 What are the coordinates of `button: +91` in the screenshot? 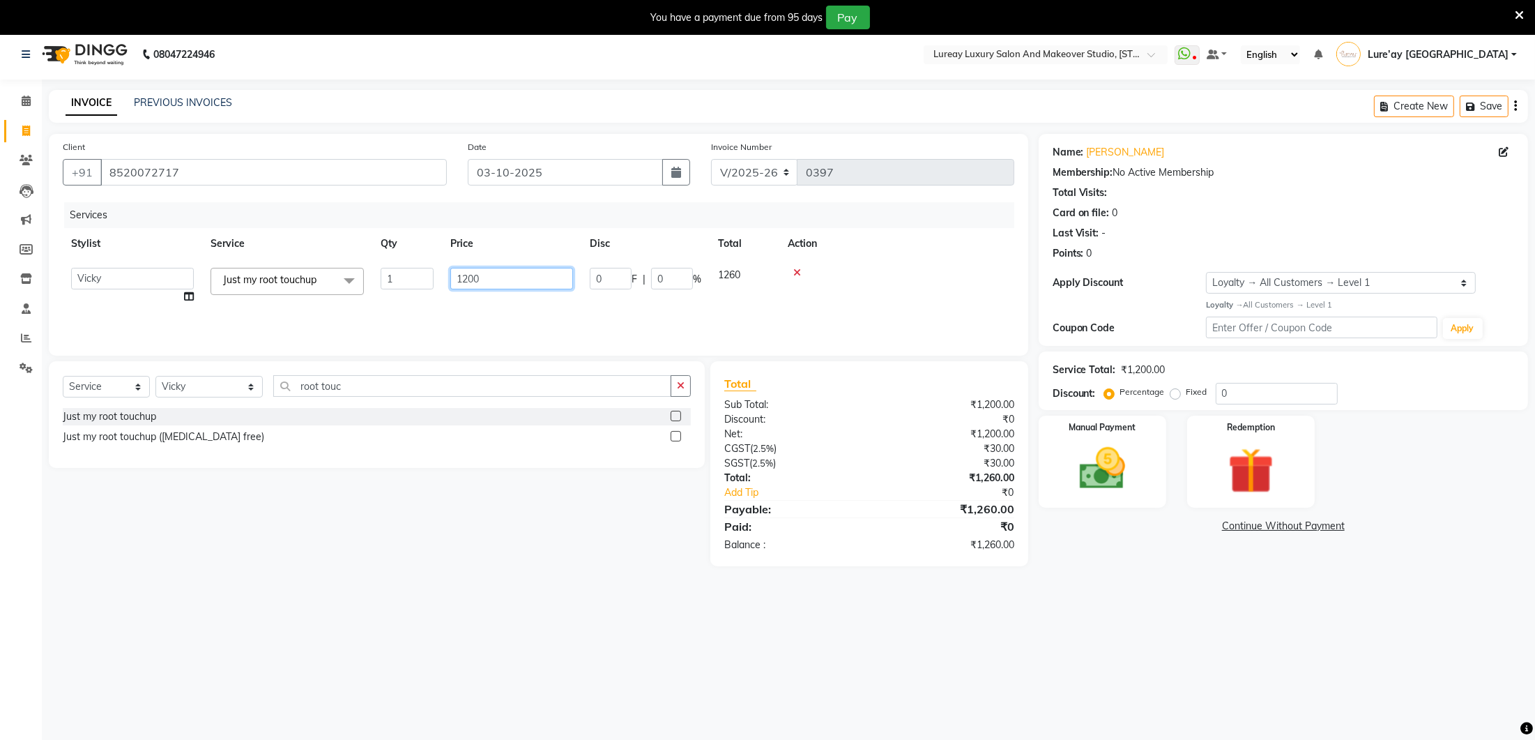 It's located at (82, 172).